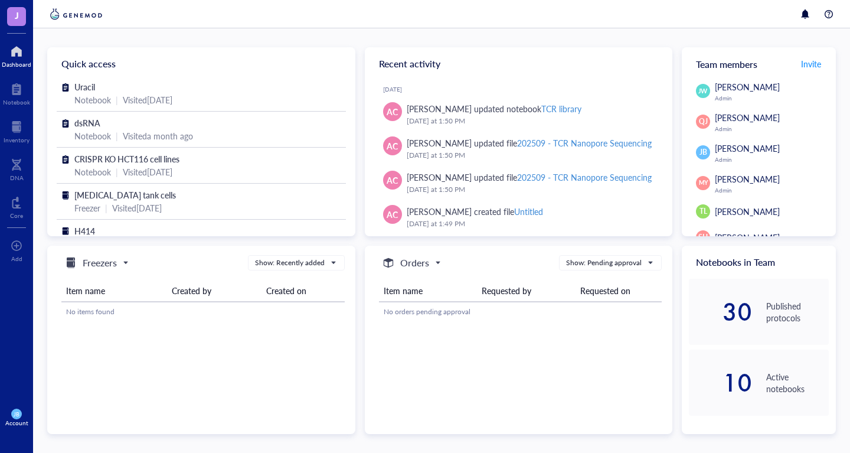  I want to click on div: Freezer, so click(87, 208).